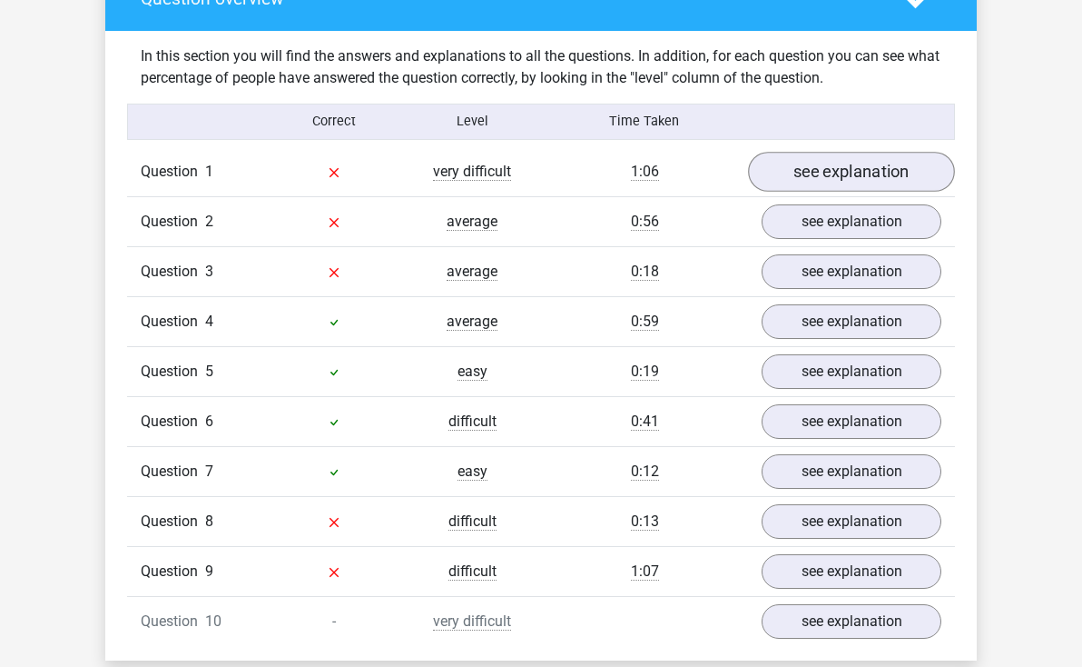  What do you see at coordinates (472, 122) in the screenshot?
I see `div: Level` at bounding box center [472, 122].